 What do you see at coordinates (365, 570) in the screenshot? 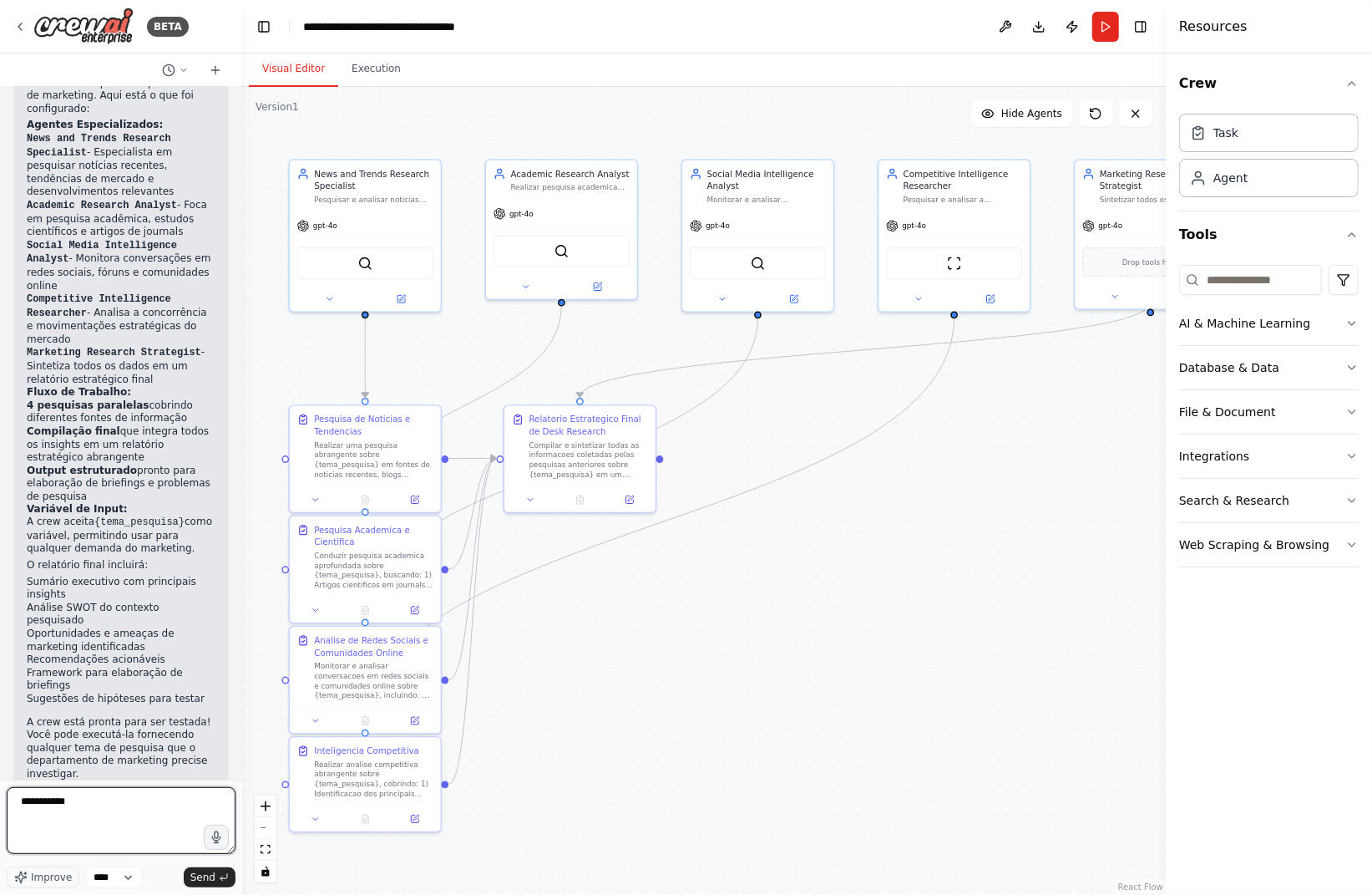
I see `div: Pesquisa Academica e CientificaConduzir pesquisa academica aprofundada sobre {tema_pesquisa}, bus...` at bounding box center [365, 570].